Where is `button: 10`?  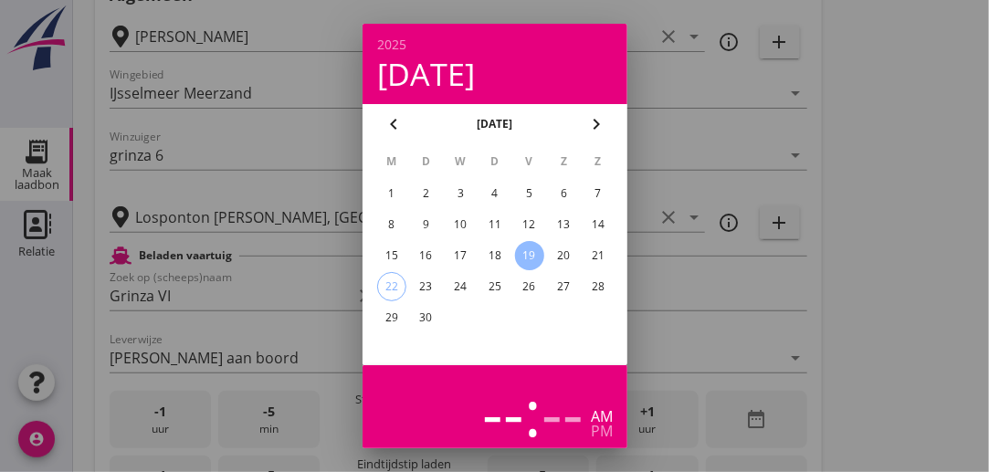
button: 10 is located at coordinates (460, 225).